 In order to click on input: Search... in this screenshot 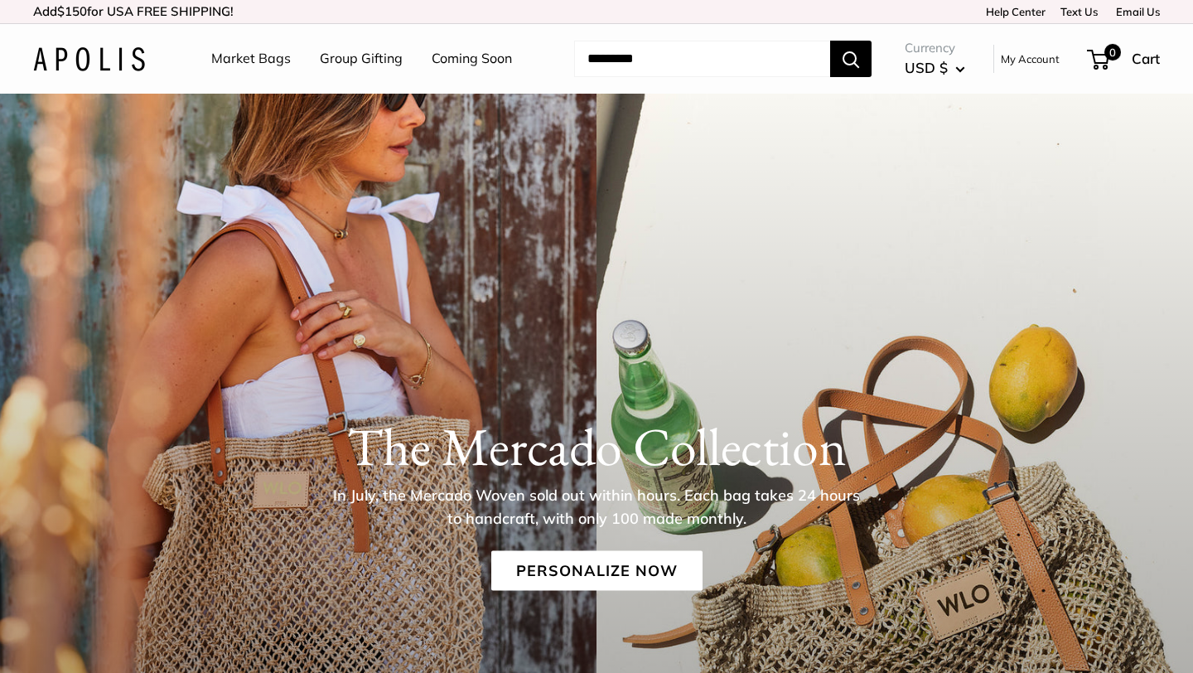, I will do `click(702, 59)`.